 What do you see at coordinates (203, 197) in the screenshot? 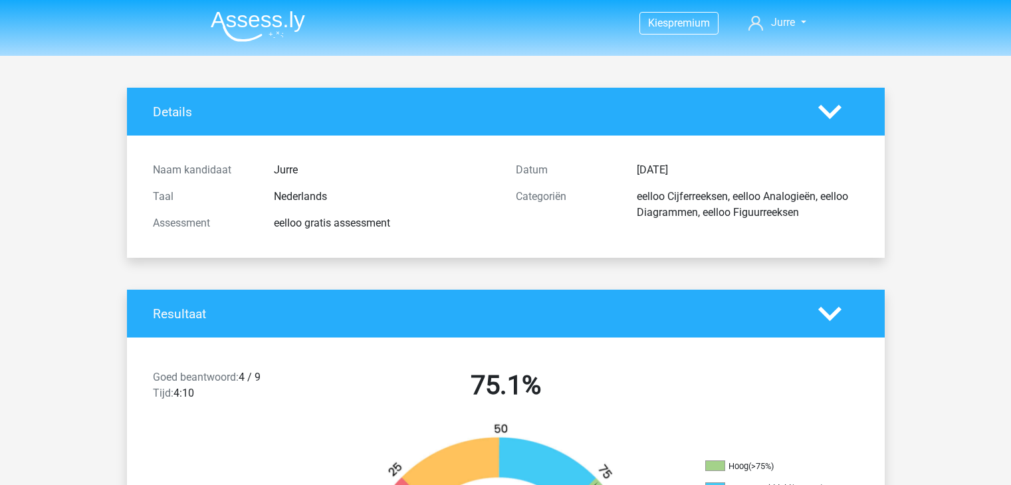
I see `div: Taal` at bounding box center [203, 197].